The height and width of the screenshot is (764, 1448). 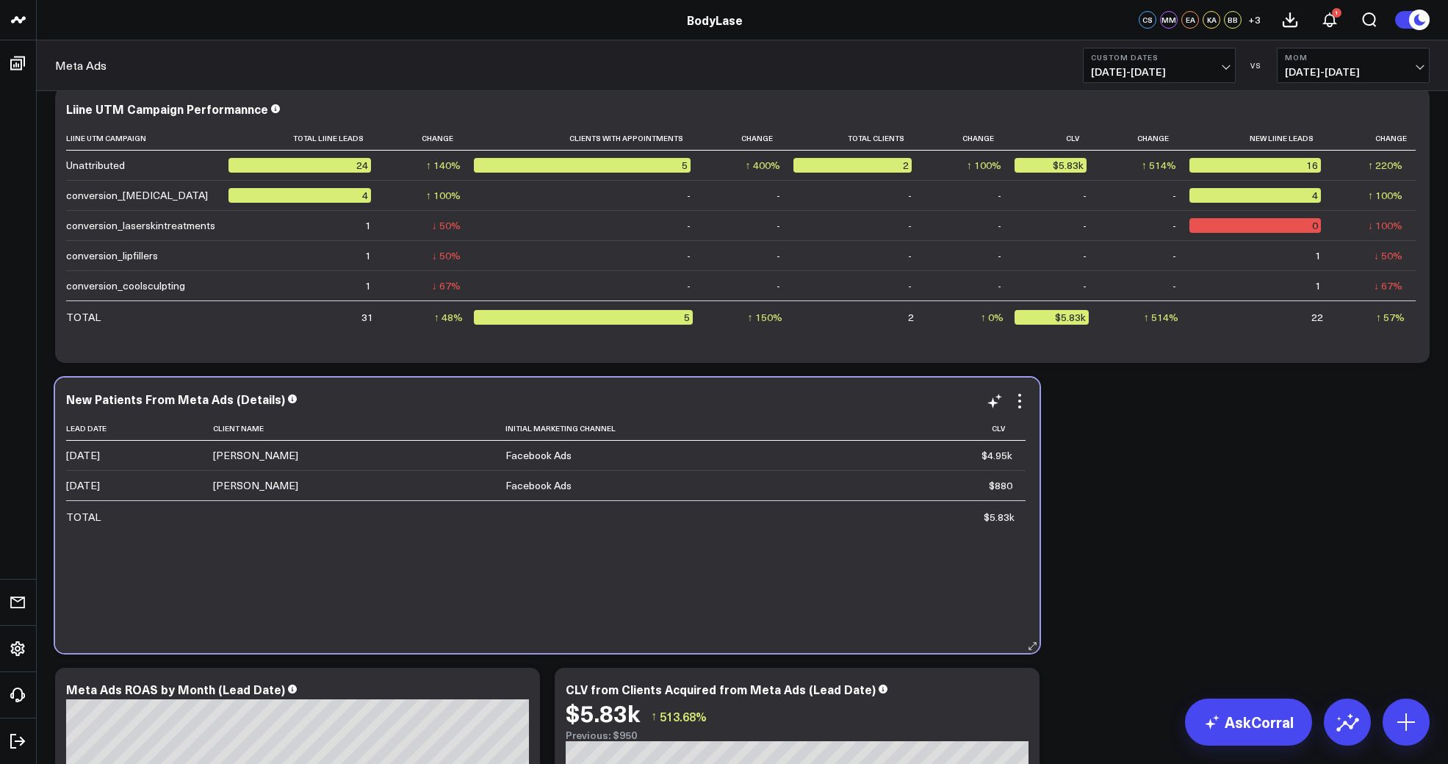 I want to click on th: Initial Marketing Channel, so click(x=699, y=428).